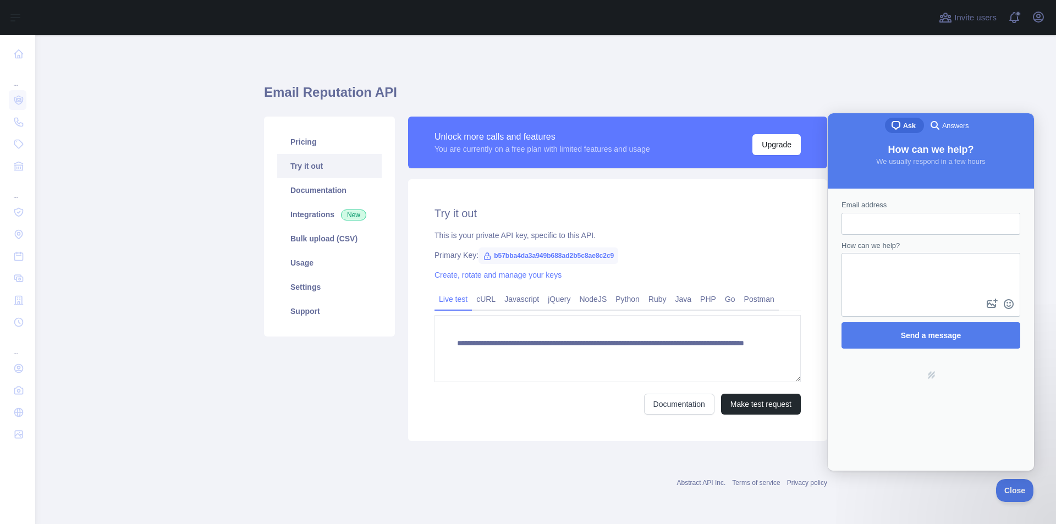 Image resolution: width=1056 pixels, height=524 pixels. Describe the element at coordinates (353, 215) in the screenshot. I see `span: New` at that location.